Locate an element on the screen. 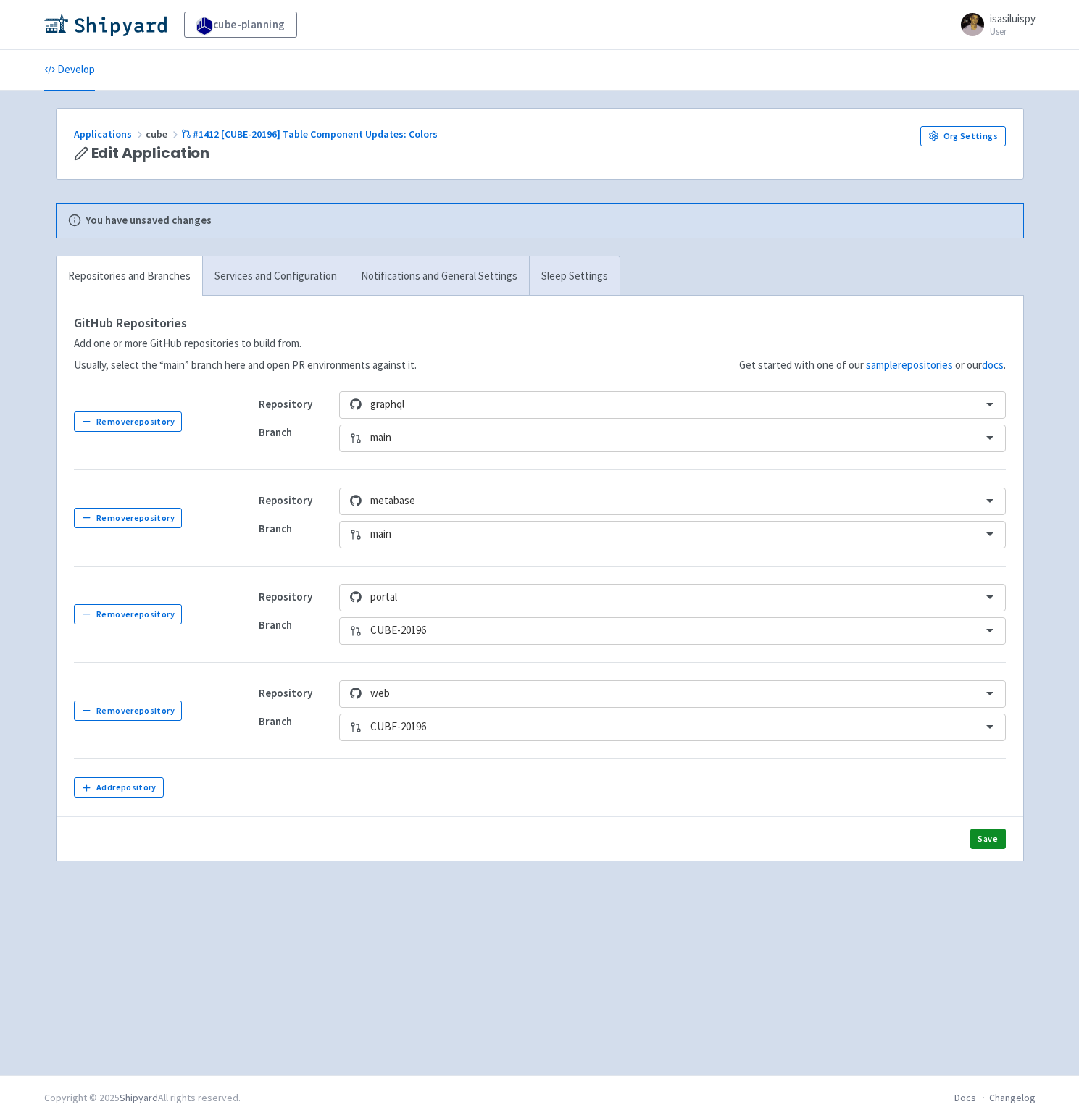  p: Get started with one of our or our . is located at coordinates (872, 365).